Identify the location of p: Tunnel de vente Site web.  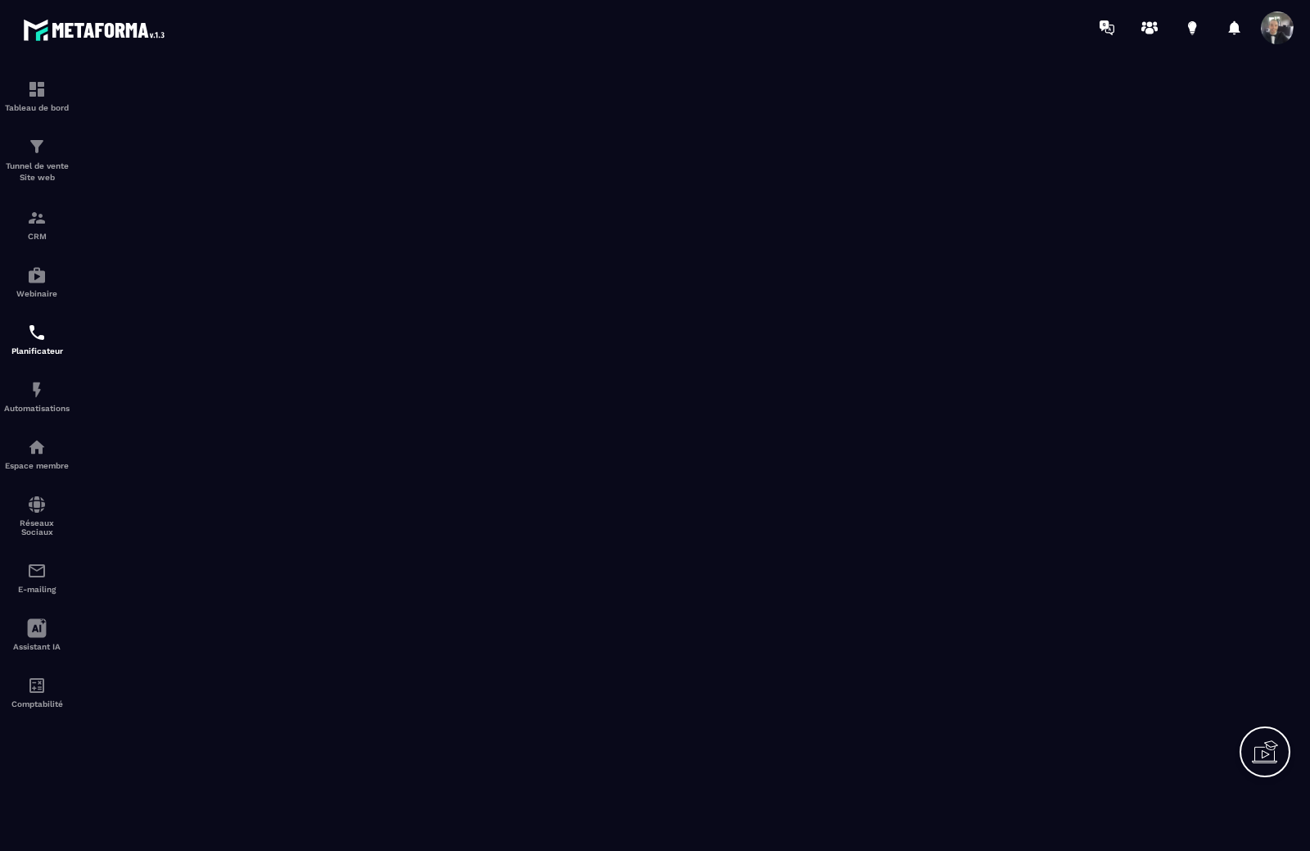
(37, 172).